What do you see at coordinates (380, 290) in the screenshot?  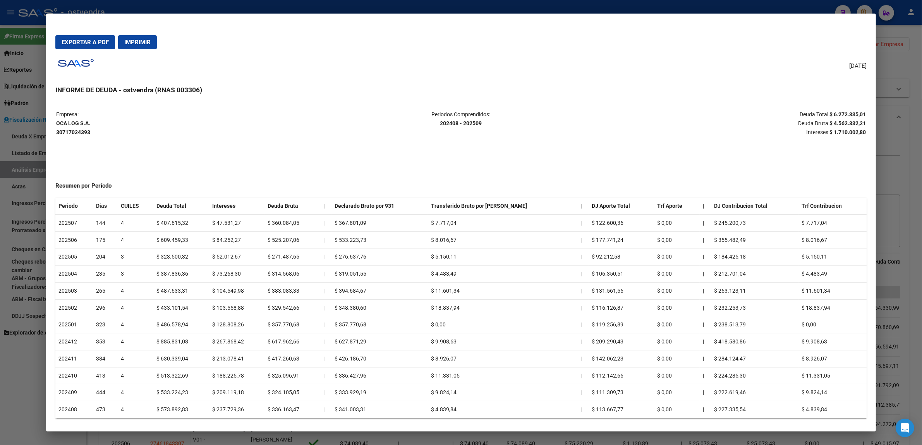 I see `td: $ 394.684,67` at bounding box center [380, 290].